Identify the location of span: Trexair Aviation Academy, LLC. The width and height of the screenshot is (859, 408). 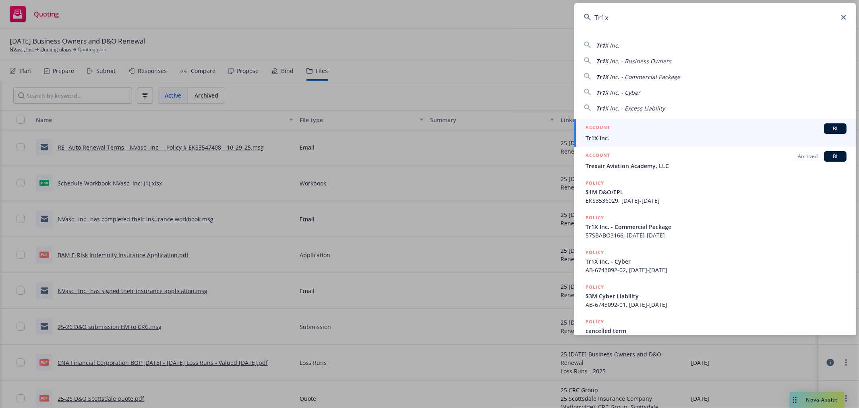
(716, 166).